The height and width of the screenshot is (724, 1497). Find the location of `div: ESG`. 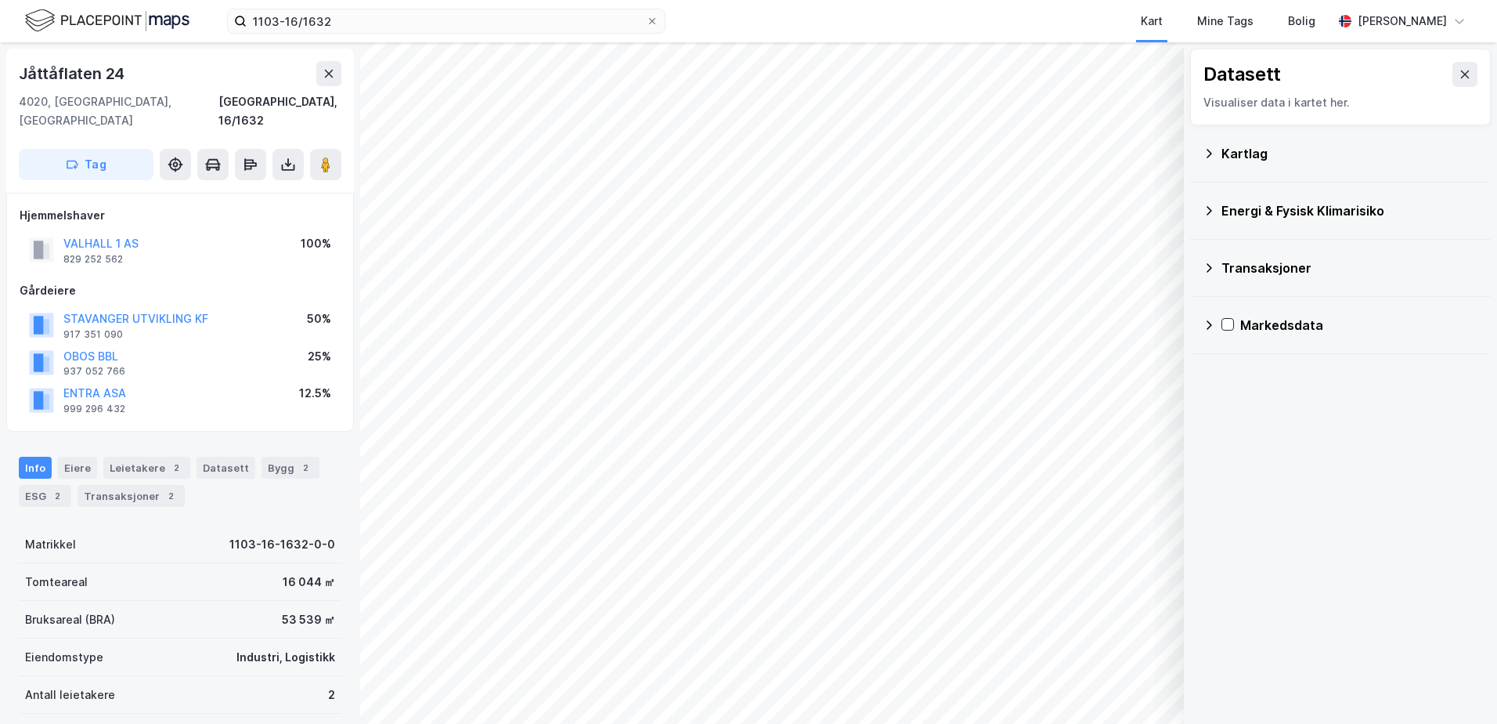

div: ESG is located at coordinates (45, 496).